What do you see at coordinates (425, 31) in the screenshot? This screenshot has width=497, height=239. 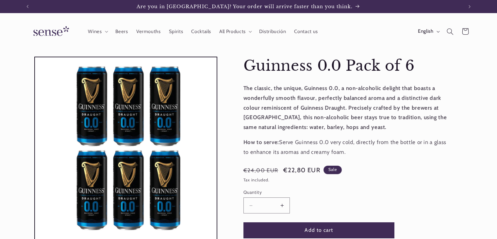 I see `span: English` at bounding box center [425, 31].